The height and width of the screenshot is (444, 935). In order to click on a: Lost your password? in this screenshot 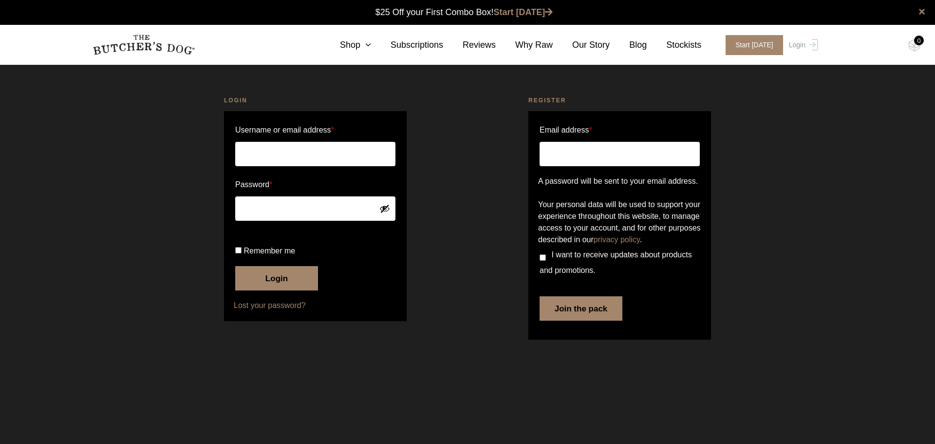, I will do `click(315, 305)`.